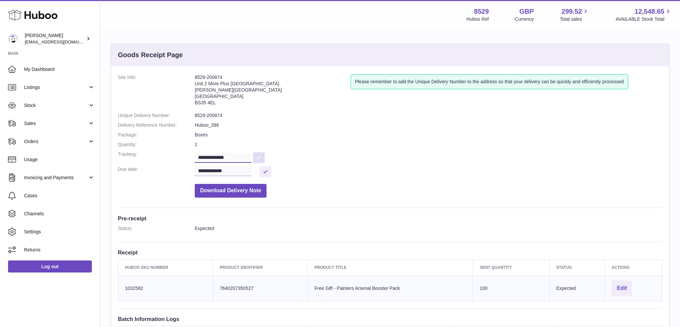 This screenshot has height=327, width=680. I want to click on th: Product Identifier, so click(260, 267).